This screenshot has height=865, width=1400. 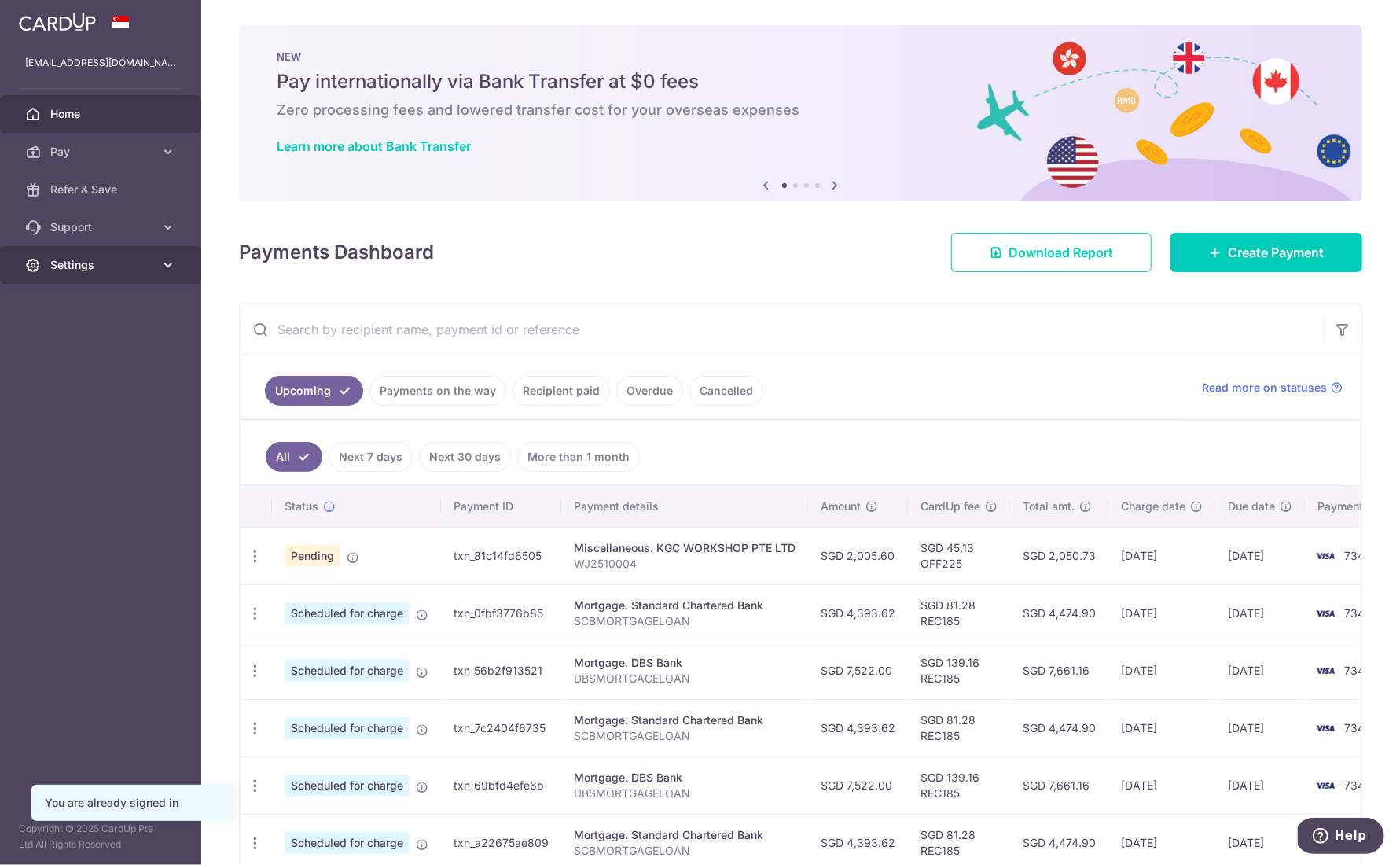 I want to click on a: Payments on the way, so click(x=438, y=391).